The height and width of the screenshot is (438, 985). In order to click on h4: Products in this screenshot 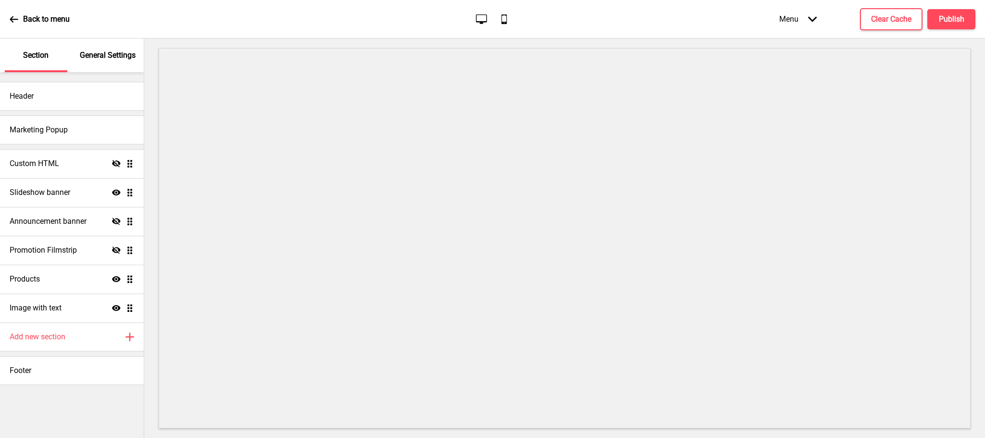, I will do `click(25, 279)`.